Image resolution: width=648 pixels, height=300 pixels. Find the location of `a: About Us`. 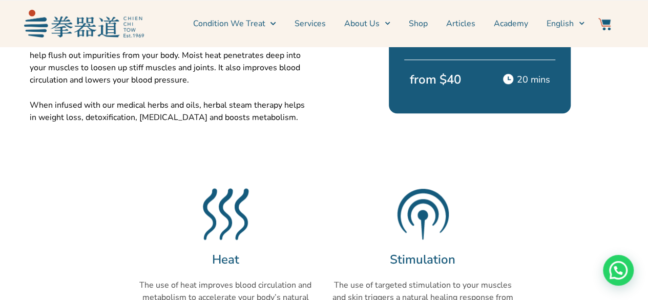

a: About Us is located at coordinates (367, 24).